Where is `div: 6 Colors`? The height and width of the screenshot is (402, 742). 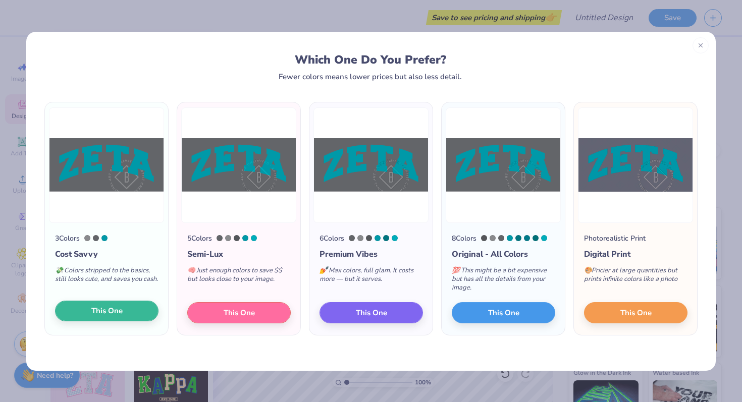 div: 6 Colors is located at coordinates (332, 238).